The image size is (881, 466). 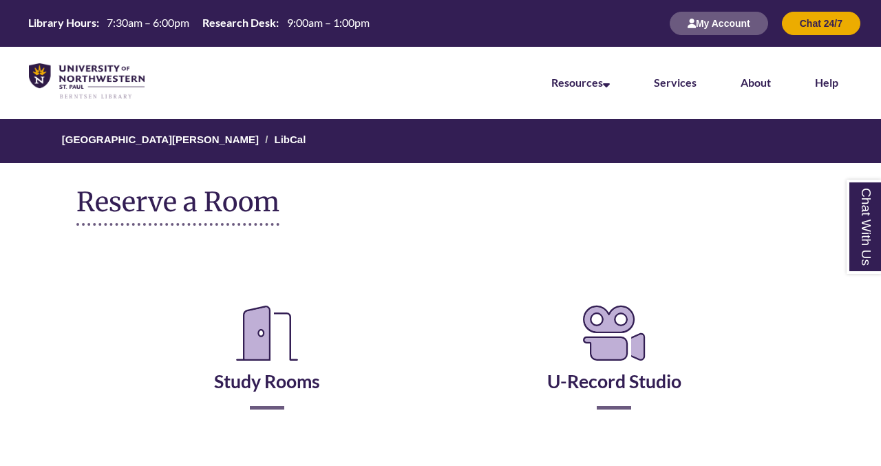 I want to click on a: Study Rooms, so click(x=267, y=364).